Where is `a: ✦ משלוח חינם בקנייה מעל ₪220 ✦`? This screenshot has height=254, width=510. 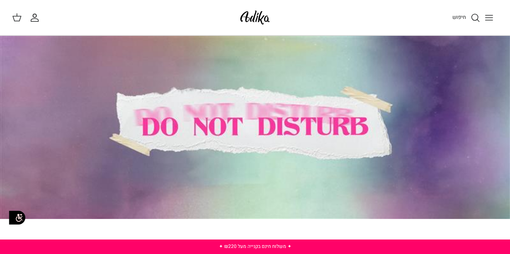 a: ✦ משלוח חינם בקנייה מעל ₪220 ✦ is located at coordinates (255, 247).